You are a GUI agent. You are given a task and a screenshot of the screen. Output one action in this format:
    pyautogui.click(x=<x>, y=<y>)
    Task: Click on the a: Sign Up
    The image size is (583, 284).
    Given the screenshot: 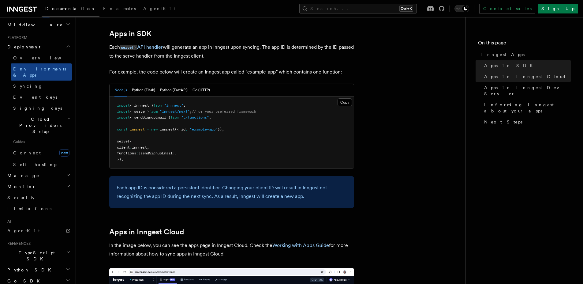 What is the action you would take?
    pyautogui.click(x=558, y=9)
    